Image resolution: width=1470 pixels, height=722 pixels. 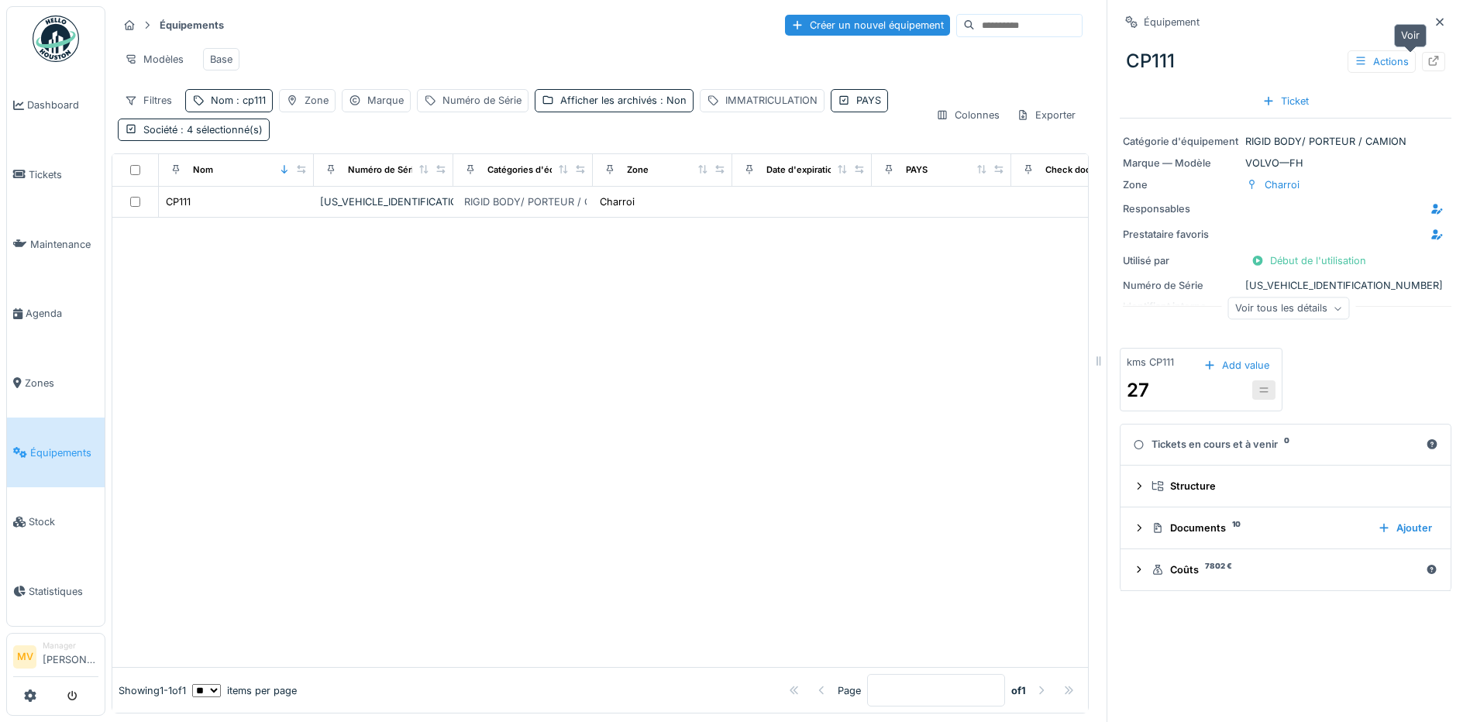 I want to click on div: Catégories d'équipement, so click(x=541, y=170).